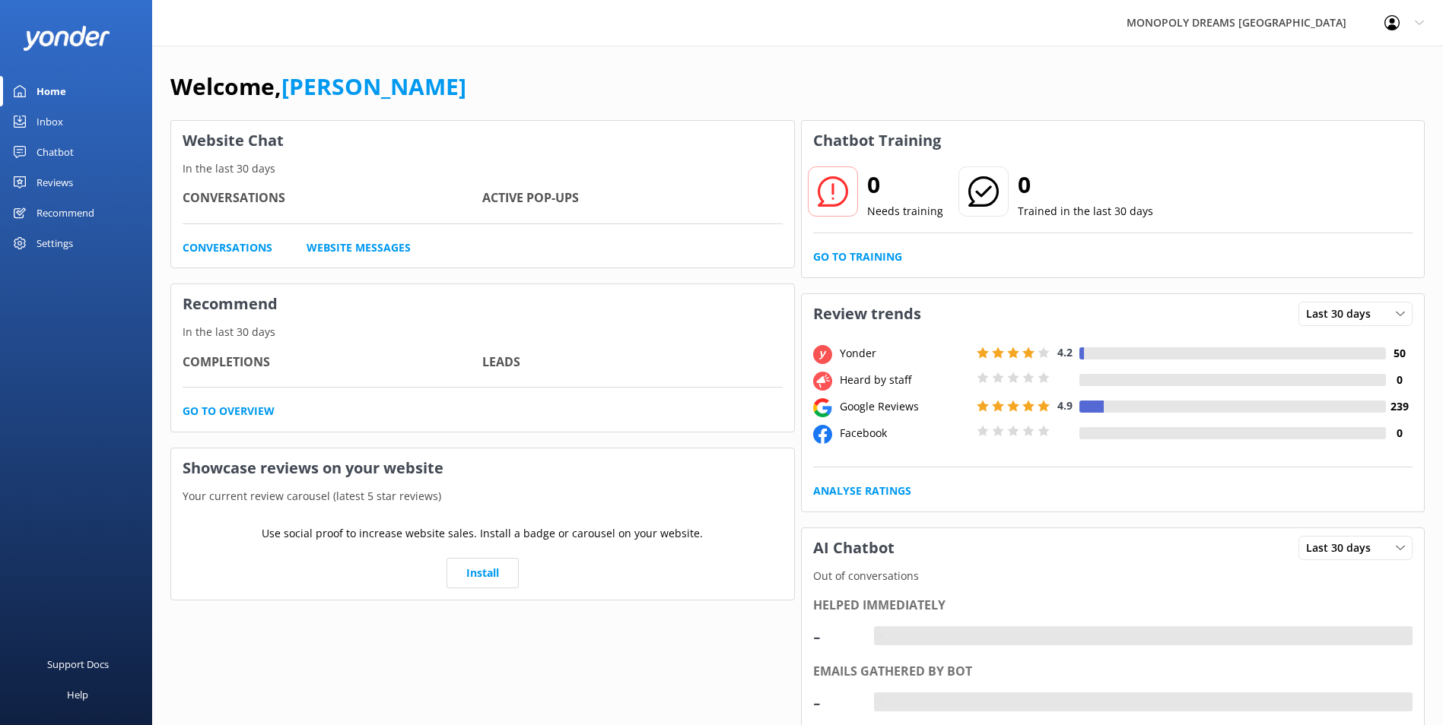 This screenshot has height=725, width=1443. What do you see at coordinates (55, 152) in the screenshot?
I see `div: Chatbot` at bounding box center [55, 152].